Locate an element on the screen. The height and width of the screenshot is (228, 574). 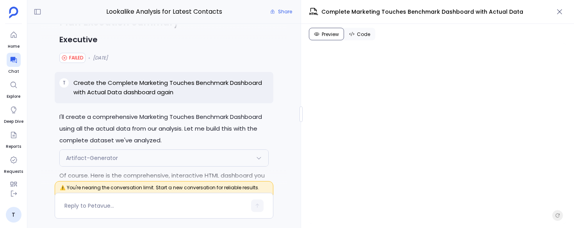
span: Complete Marketing Touches Benchmark Dashboard with Actual Data is located at coordinates (422, 12).